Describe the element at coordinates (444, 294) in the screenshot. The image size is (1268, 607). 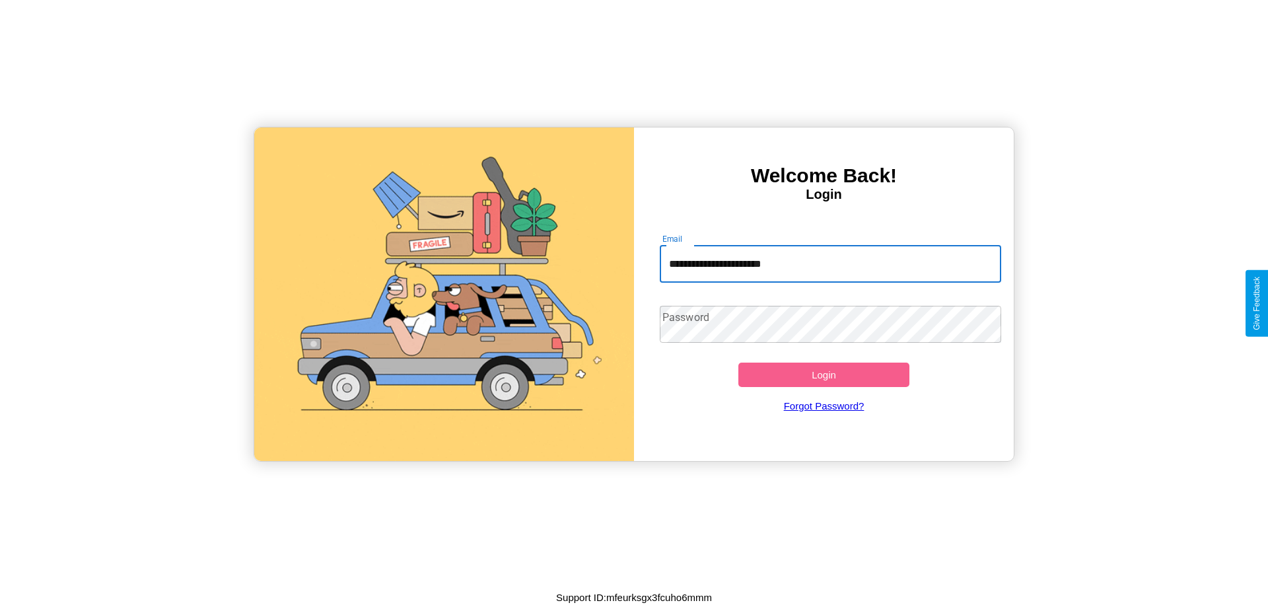
I see `img: gif` at that location.